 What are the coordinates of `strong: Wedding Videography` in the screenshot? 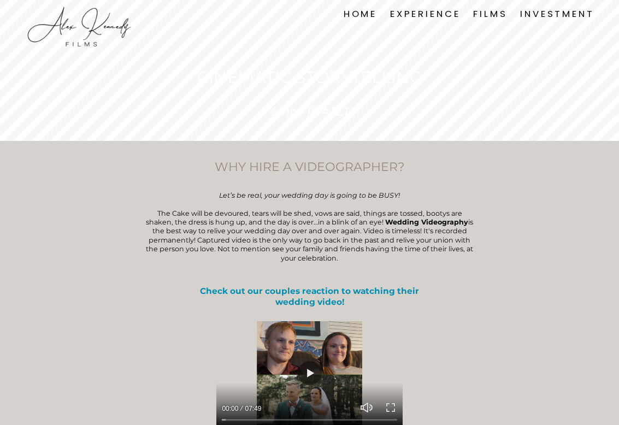 It's located at (426, 222).